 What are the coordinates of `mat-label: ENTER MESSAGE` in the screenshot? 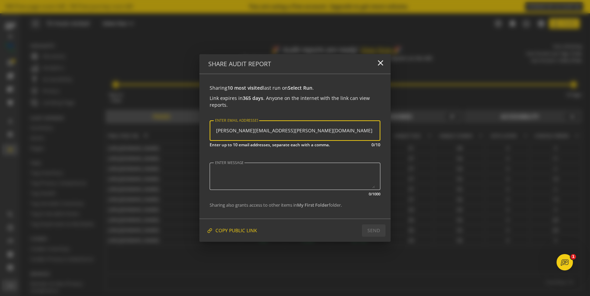 It's located at (229, 162).